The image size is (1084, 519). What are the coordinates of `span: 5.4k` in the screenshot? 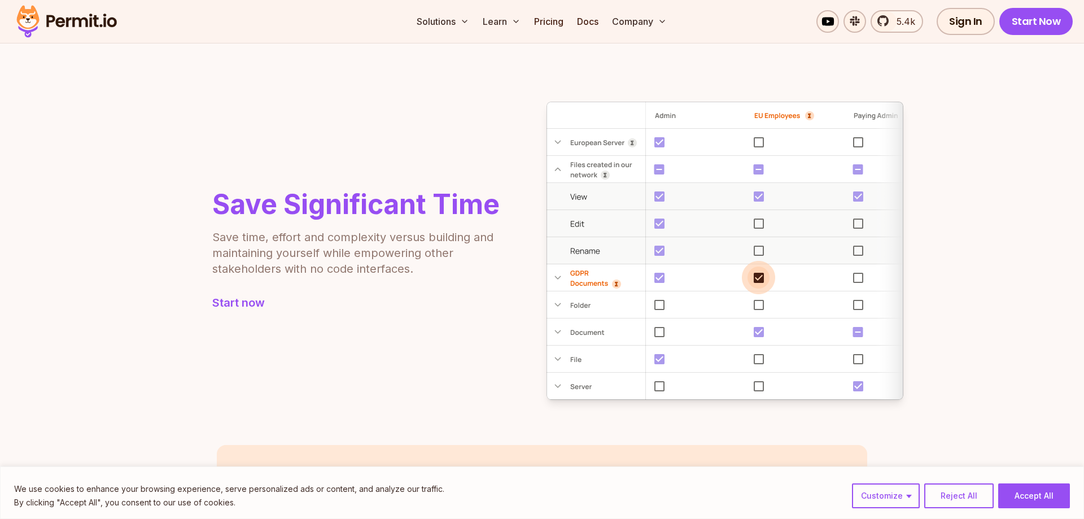 It's located at (902, 21).